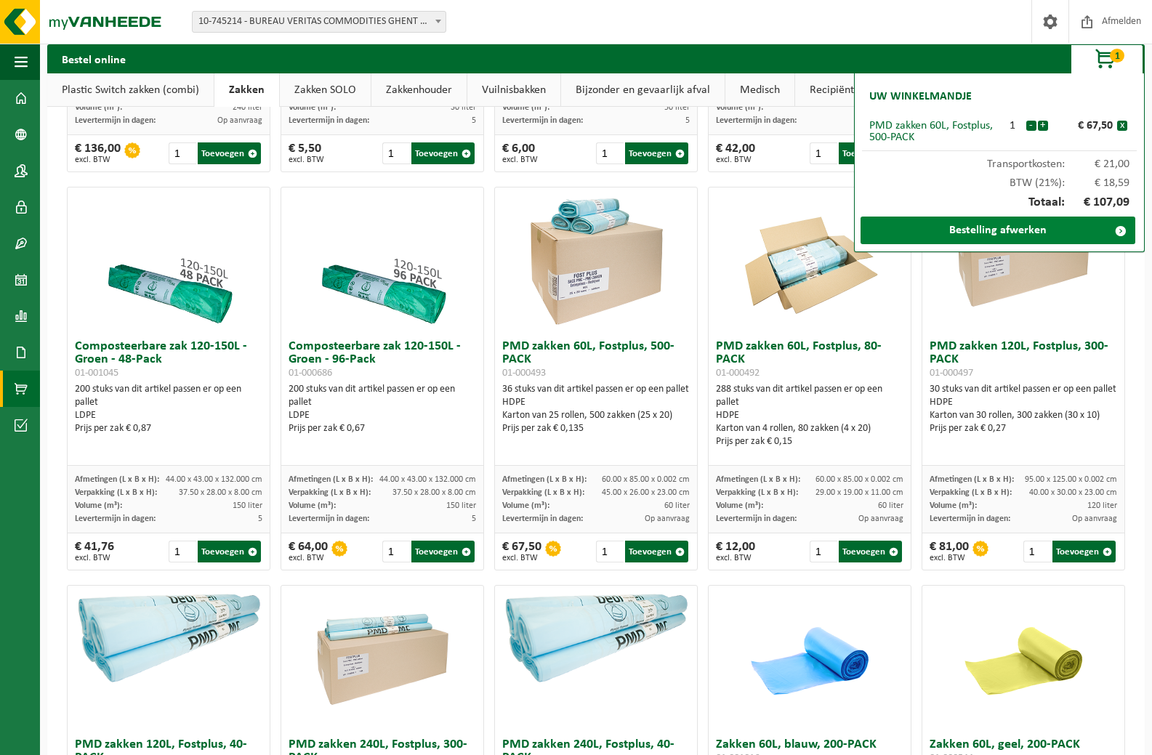 Image resolution: width=1152 pixels, height=755 pixels. Describe the element at coordinates (1097, 183) in the screenshot. I see `span: € 18,59` at that location.